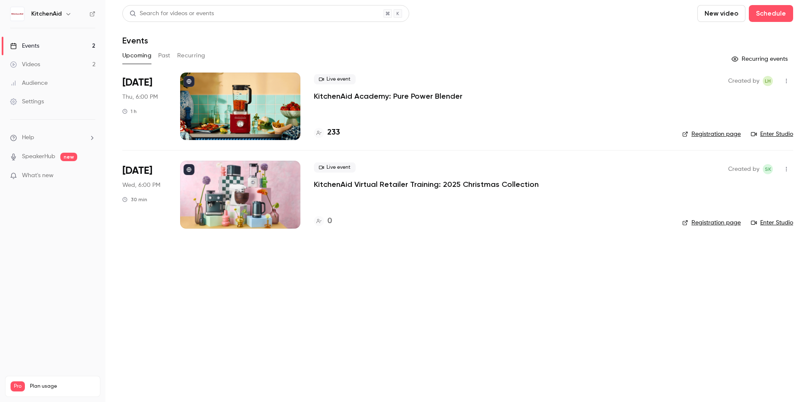 The width and height of the screenshot is (810, 402). I want to click on p: KitchenAid Academy: Pure Power Blender, so click(388, 96).